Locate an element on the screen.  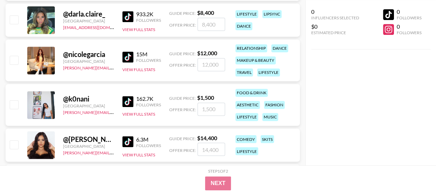
div: @ darla.claire_ is located at coordinates (89, 14).